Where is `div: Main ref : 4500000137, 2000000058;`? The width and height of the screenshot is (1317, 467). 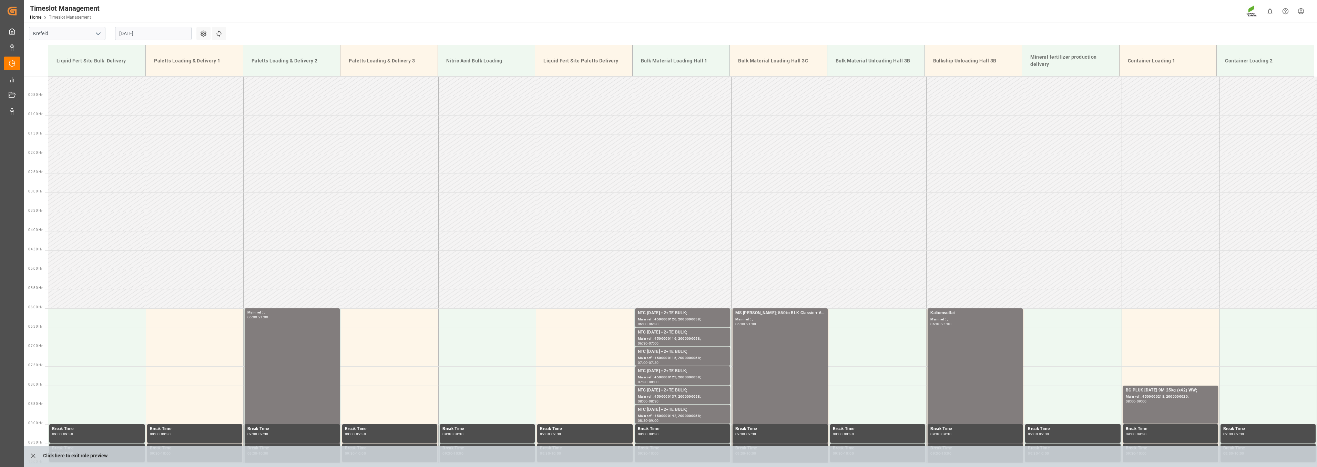
div: Main ref : 4500000137, 2000000058; is located at coordinates (683, 396).